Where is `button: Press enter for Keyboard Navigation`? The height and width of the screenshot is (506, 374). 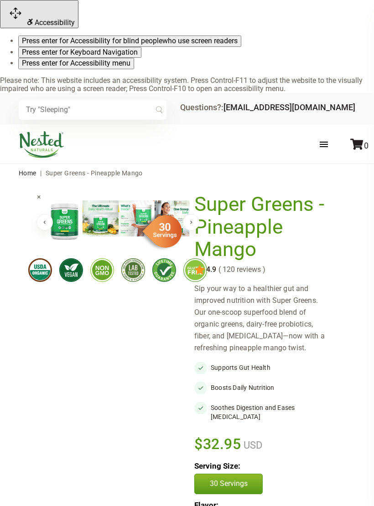 button: Press enter for Keyboard Navigation is located at coordinates (80, 52).